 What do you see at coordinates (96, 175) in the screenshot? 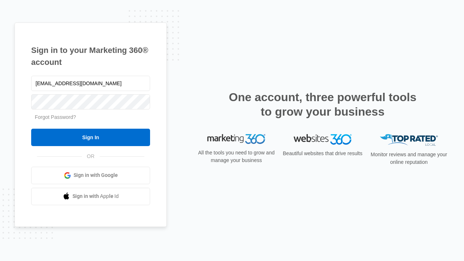
I see `span: Sign in with Google` at bounding box center [96, 175].